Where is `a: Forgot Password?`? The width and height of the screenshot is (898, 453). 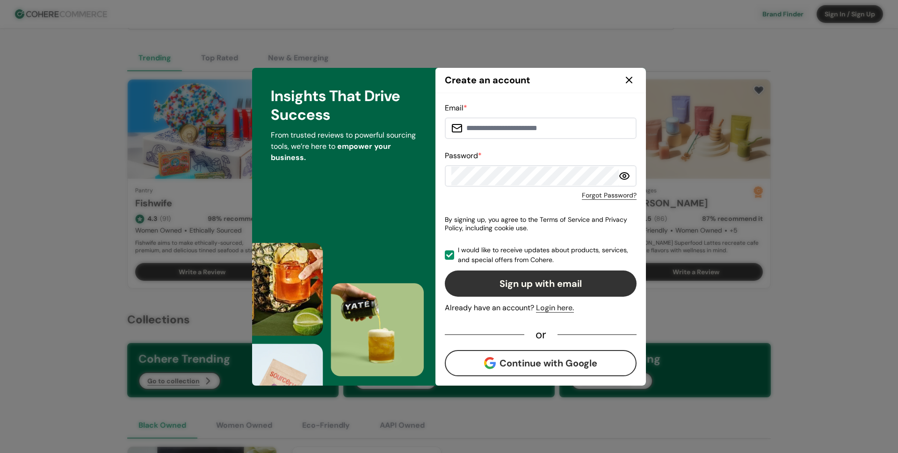
a: Forgot Password? is located at coordinates (609, 195).